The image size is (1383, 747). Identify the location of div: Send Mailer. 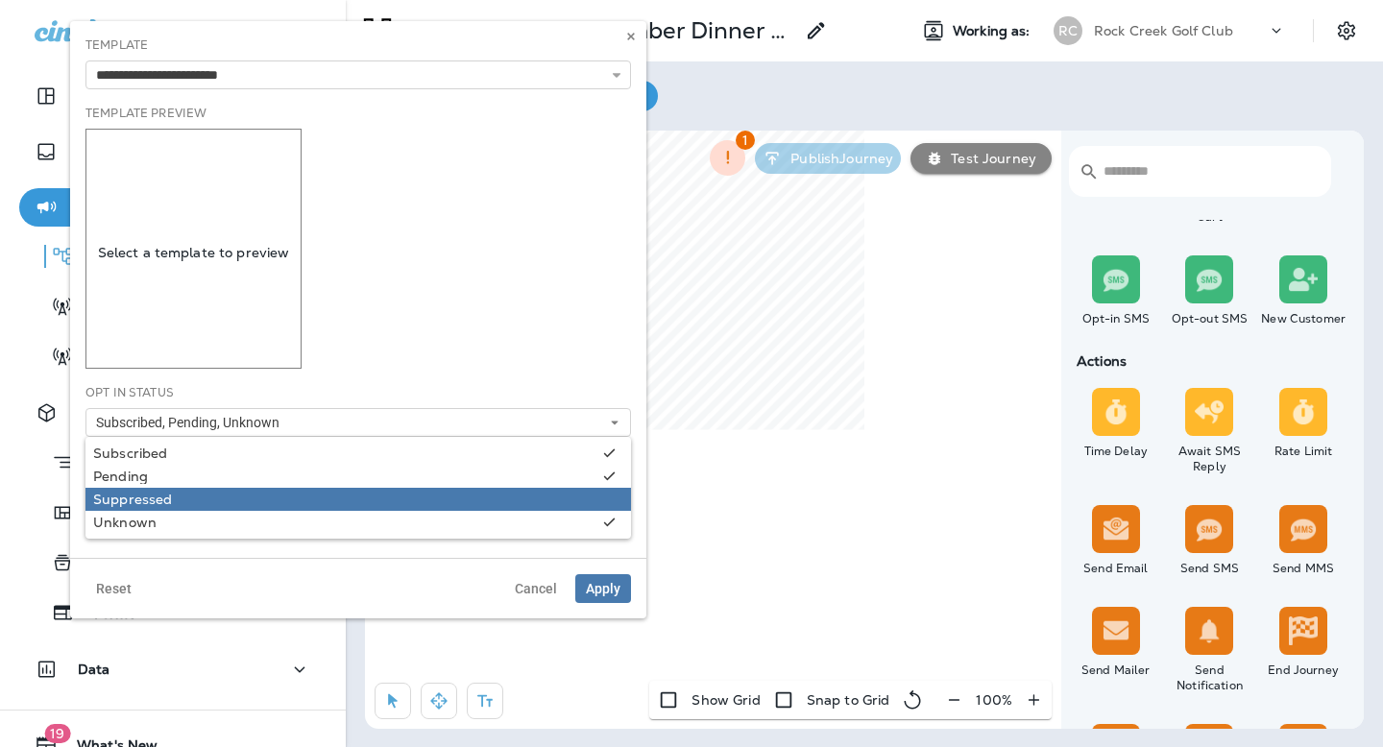
(1116, 670).